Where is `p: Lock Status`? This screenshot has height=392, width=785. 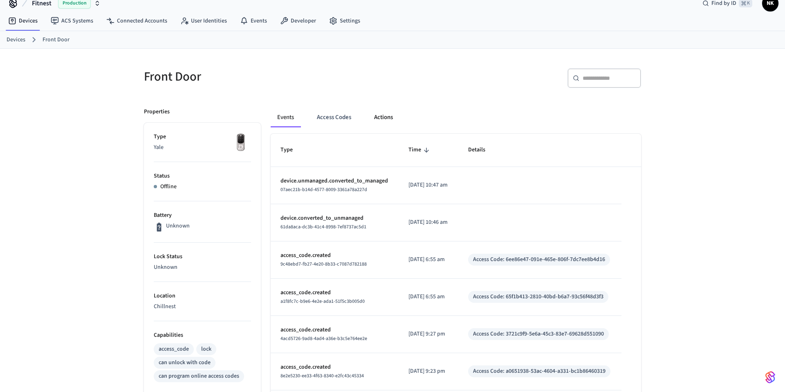 p: Lock Status is located at coordinates (202, 256).